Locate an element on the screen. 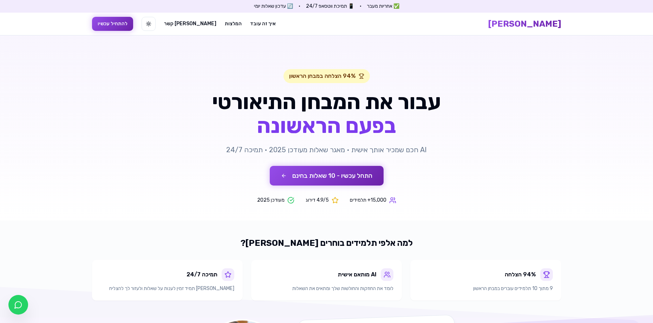 The height and width of the screenshot is (323, 653). a: התחל עכשיו - 10 שאלות בחינם is located at coordinates (327, 176).